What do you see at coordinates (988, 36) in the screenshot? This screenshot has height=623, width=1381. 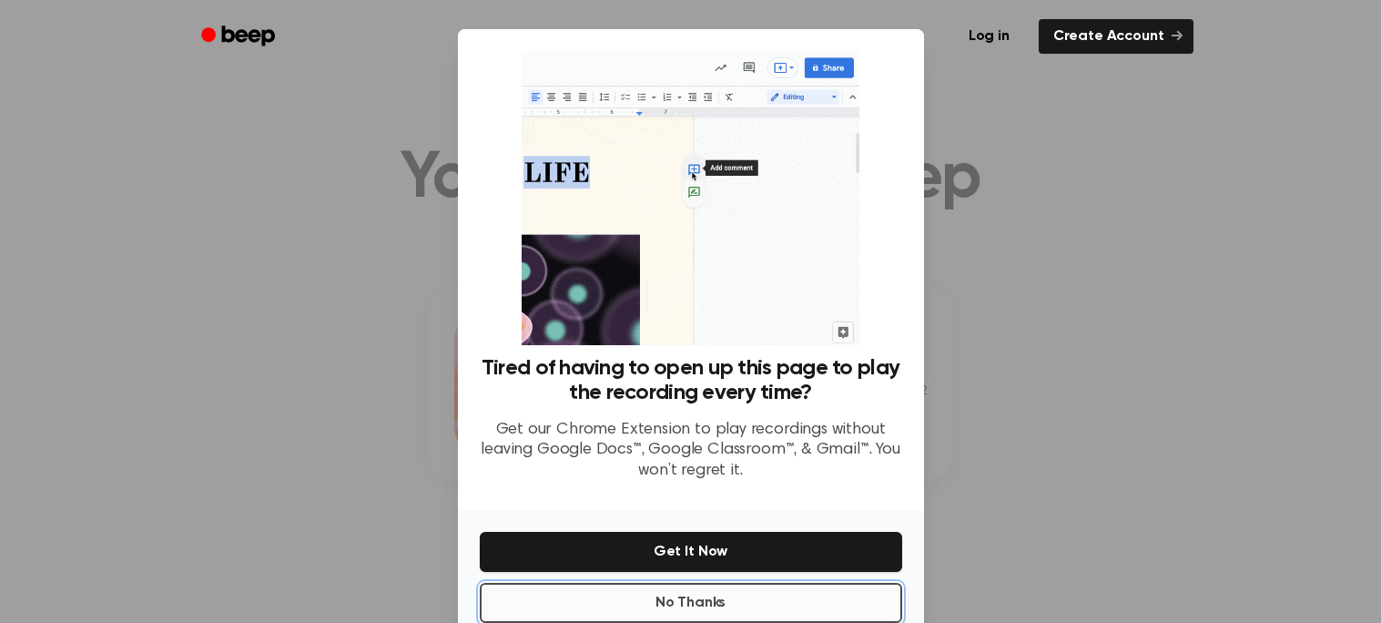 I see `a: Log in` at bounding box center [988, 36].